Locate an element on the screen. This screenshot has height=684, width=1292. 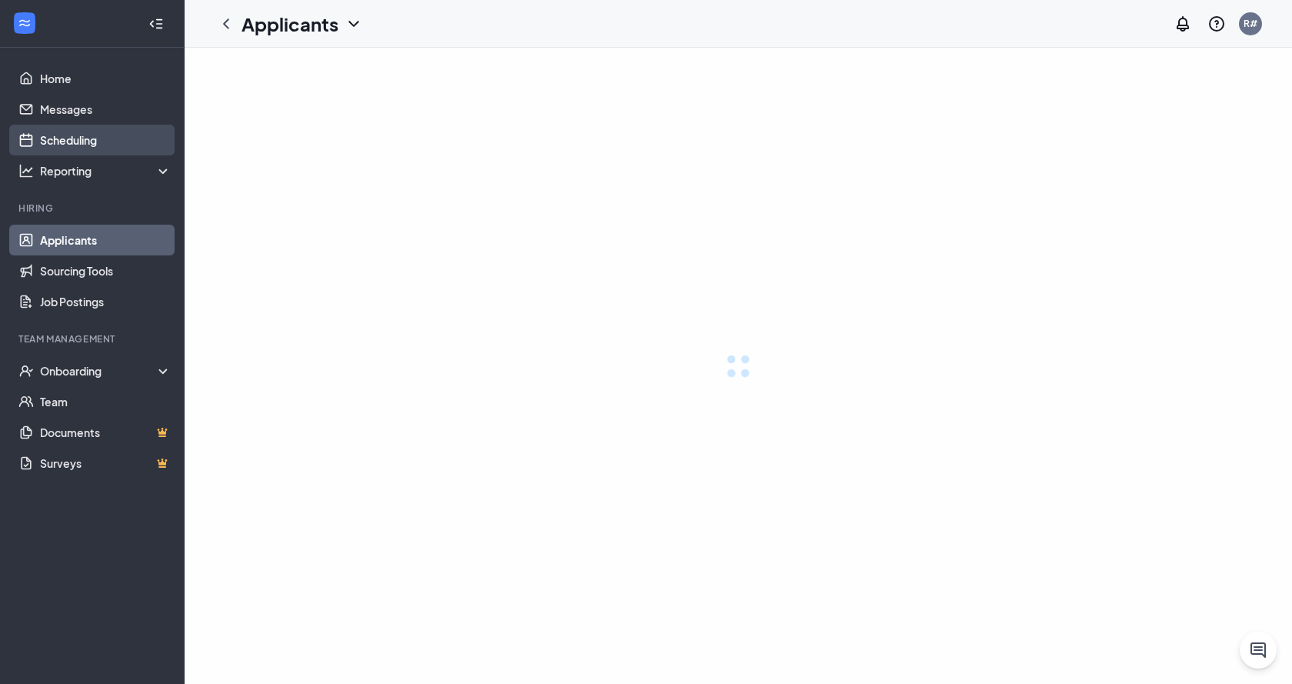
div: Reporting is located at coordinates (106, 171).